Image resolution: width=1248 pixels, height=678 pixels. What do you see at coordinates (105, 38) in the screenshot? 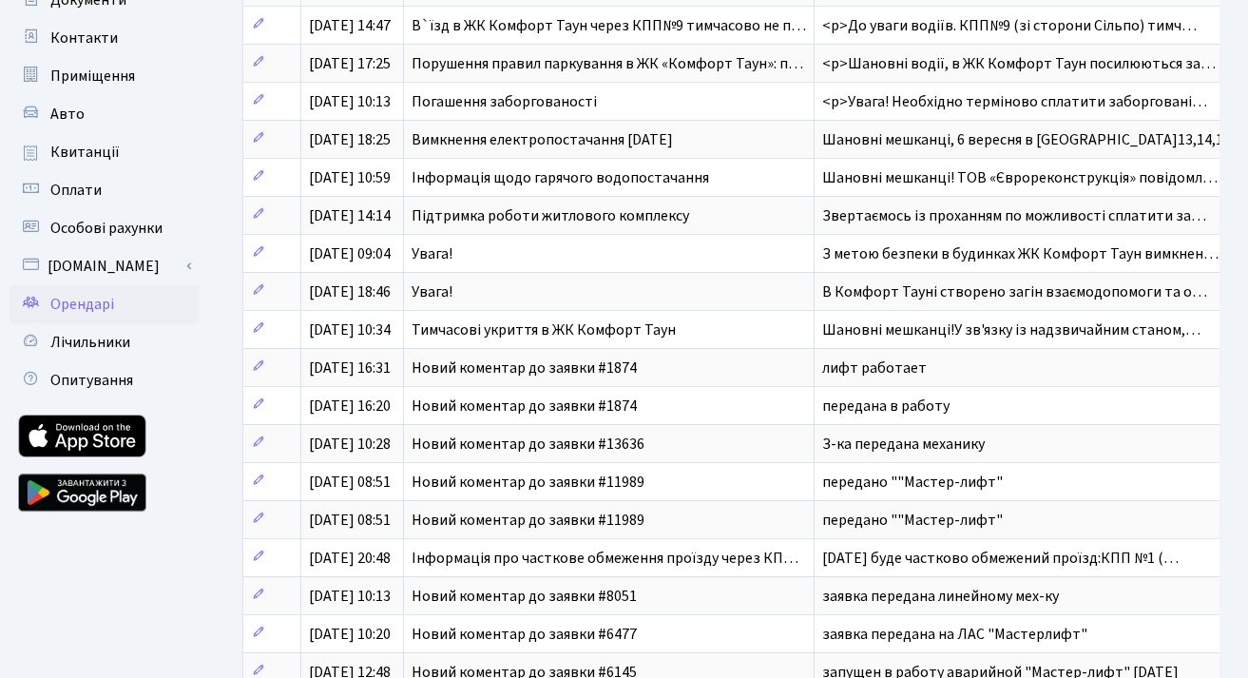
I see `a: Контакти` at bounding box center [105, 38].